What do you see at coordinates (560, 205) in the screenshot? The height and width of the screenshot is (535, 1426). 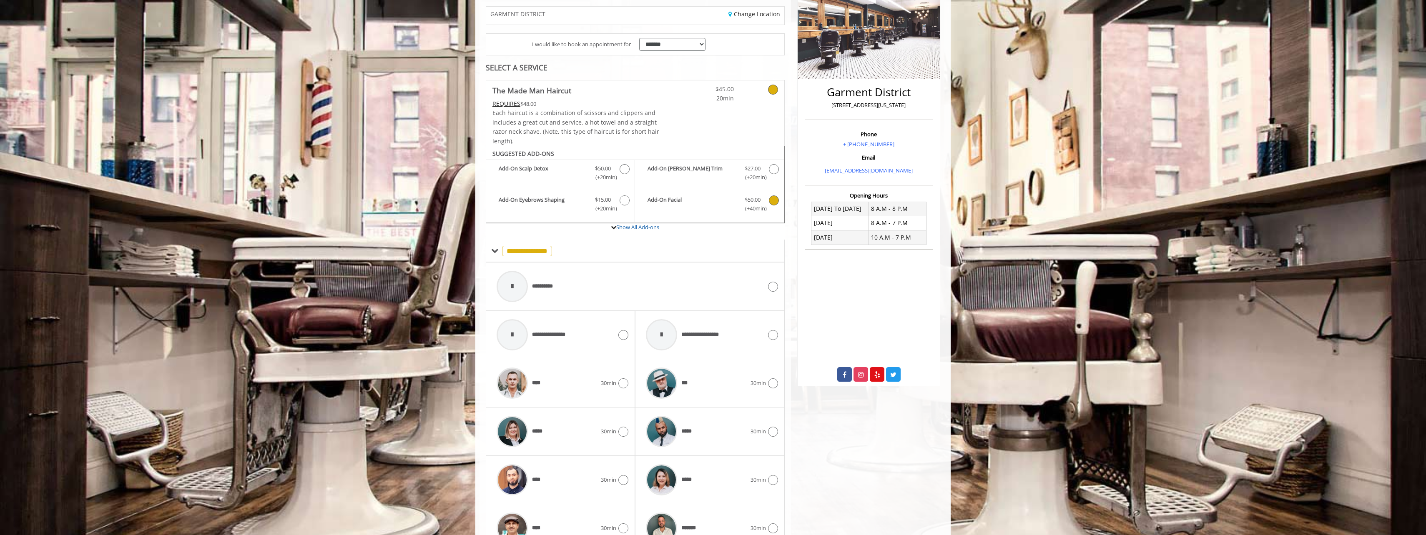 I see `label: Add-On Eyebrows Shaping` at bounding box center [560, 205].